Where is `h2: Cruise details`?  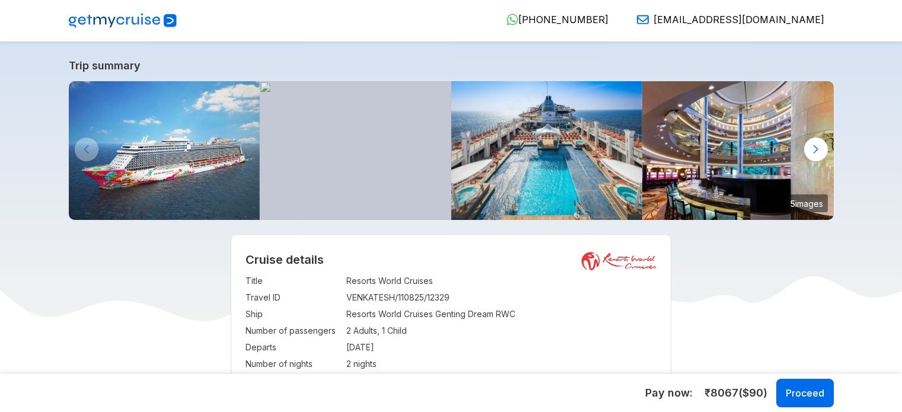
h2: Cruise details is located at coordinates (451, 260).